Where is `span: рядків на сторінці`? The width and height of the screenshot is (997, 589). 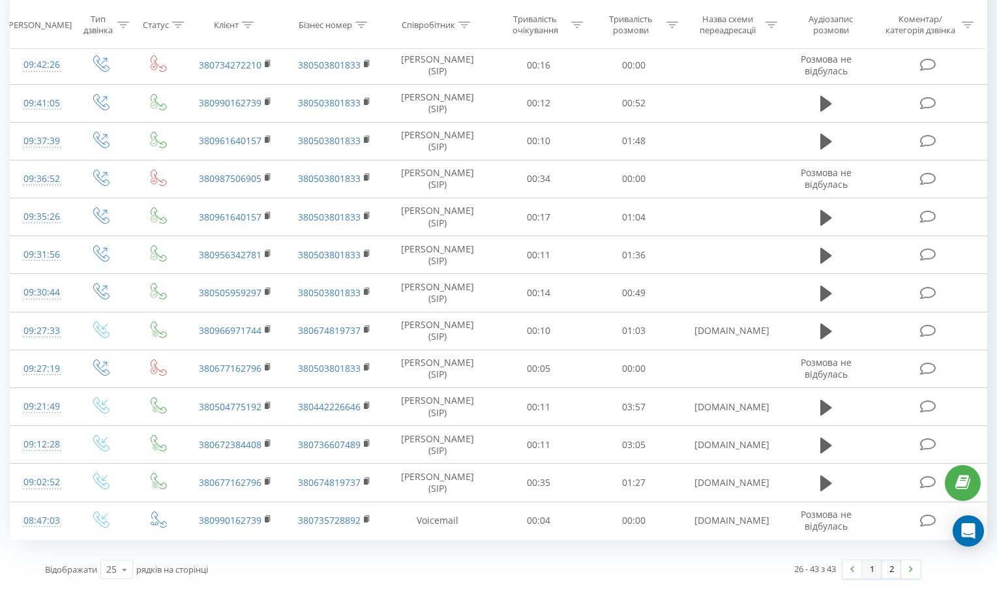
span: рядків на сторінці is located at coordinates (172, 569).